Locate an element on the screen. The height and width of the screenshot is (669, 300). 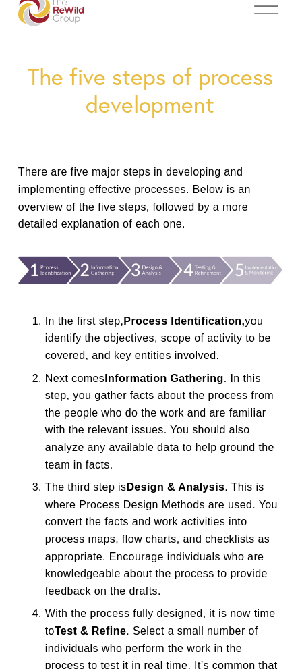
h1: The five steps of process development is located at coordinates (150, 90).